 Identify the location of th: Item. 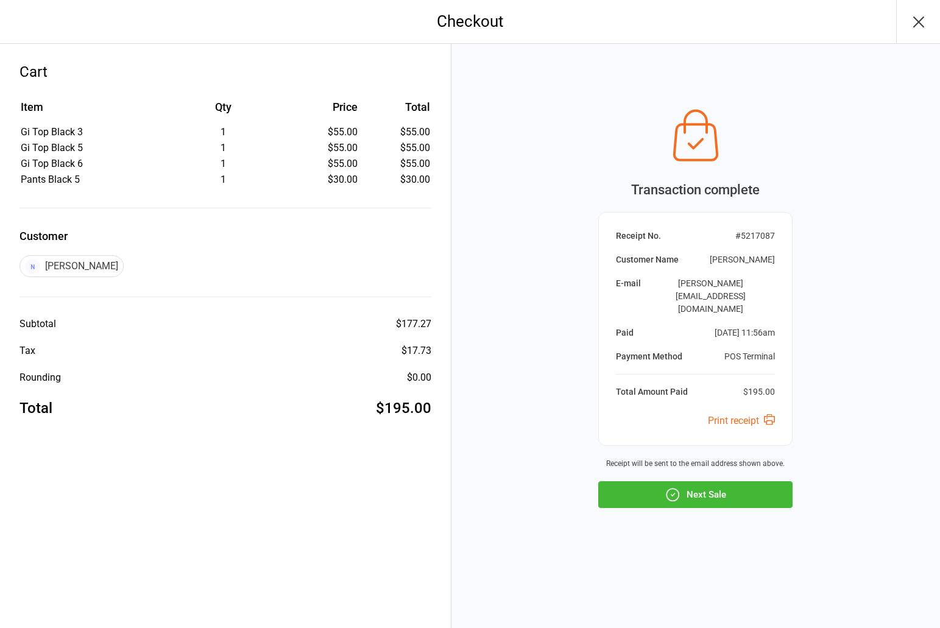
(90, 111).